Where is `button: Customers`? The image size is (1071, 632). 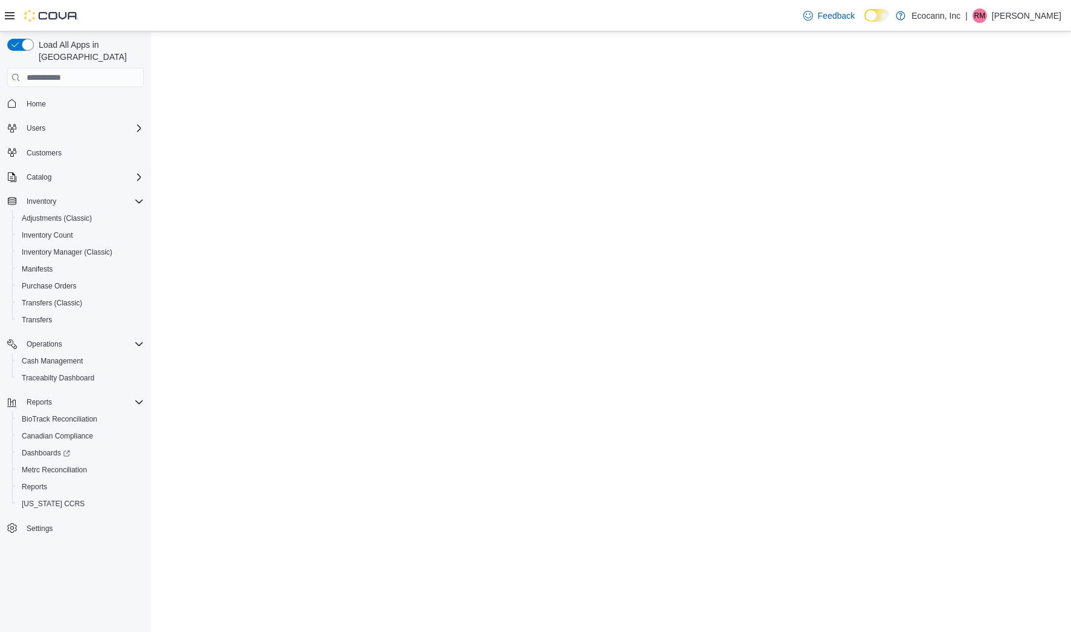 button: Customers is located at coordinates (76, 152).